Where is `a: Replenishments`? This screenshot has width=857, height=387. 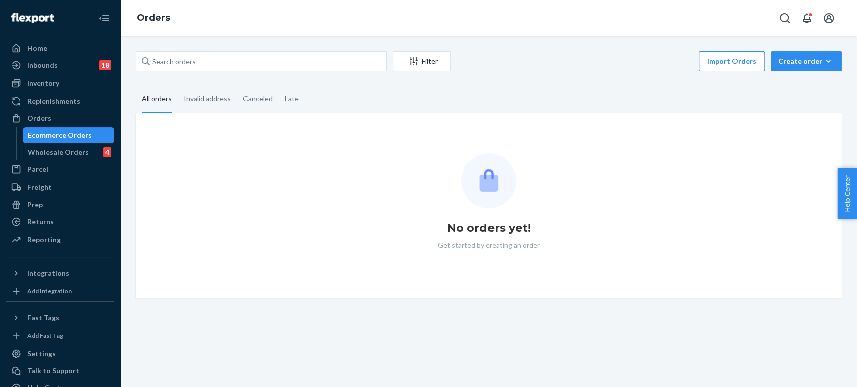
a: Replenishments is located at coordinates (60, 101).